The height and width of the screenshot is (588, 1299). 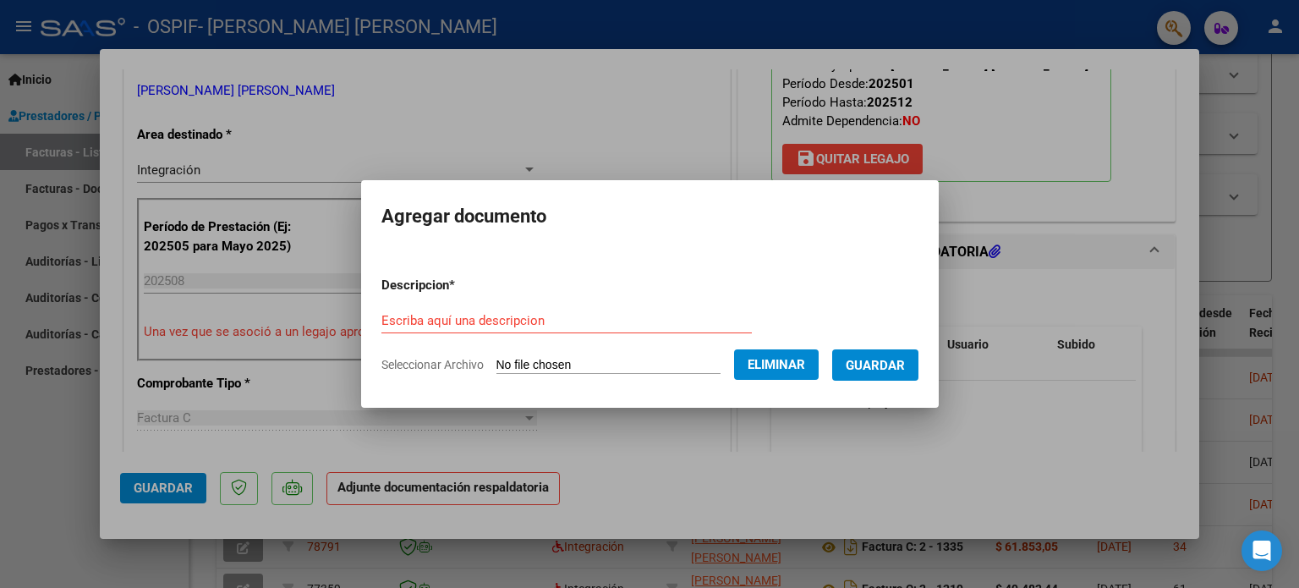 What do you see at coordinates (650, 217) in the screenshot?
I see `h2: Agregar documento` at bounding box center [650, 217].